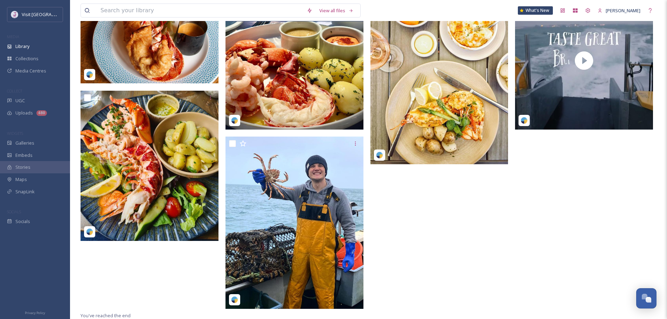  What do you see at coordinates (15, 133) in the screenshot?
I see `span: WIDGETS` at bounding box center [15, 133].